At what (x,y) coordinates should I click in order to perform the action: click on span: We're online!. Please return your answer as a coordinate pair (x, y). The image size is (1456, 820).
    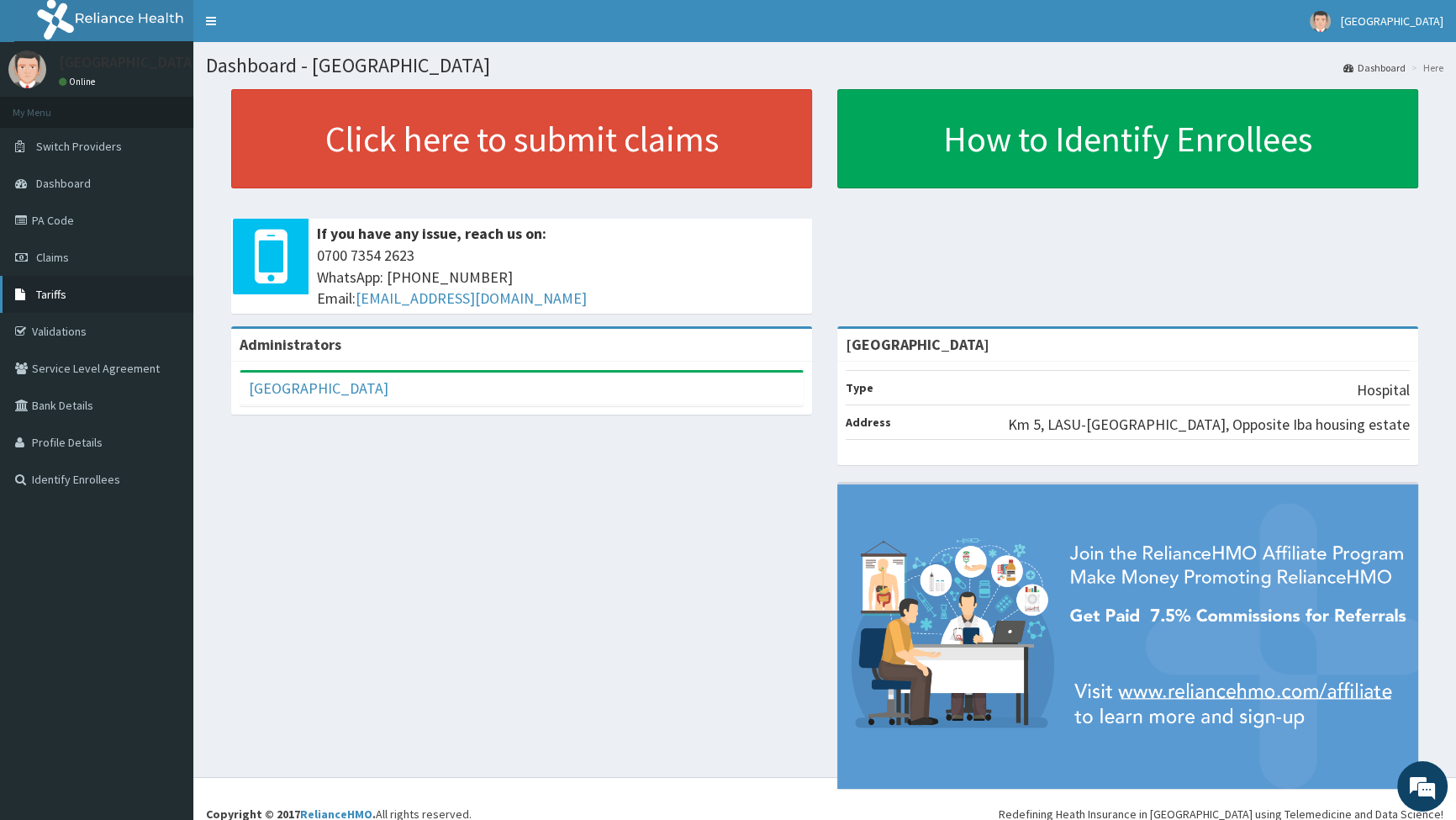
    Looking at the image, I should click on (164, 297).